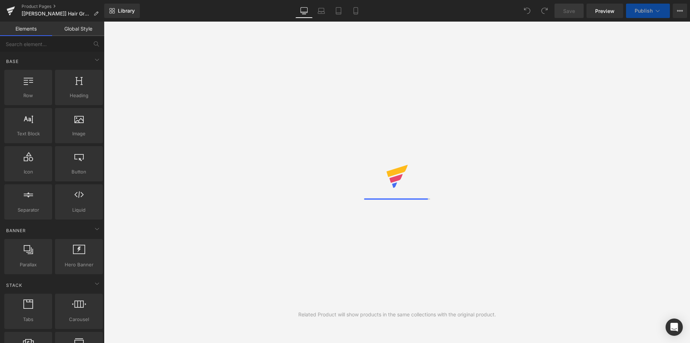 The width and height of the screenshot is (690, 343). I want to click on span: Parallax, so click(28, 264).